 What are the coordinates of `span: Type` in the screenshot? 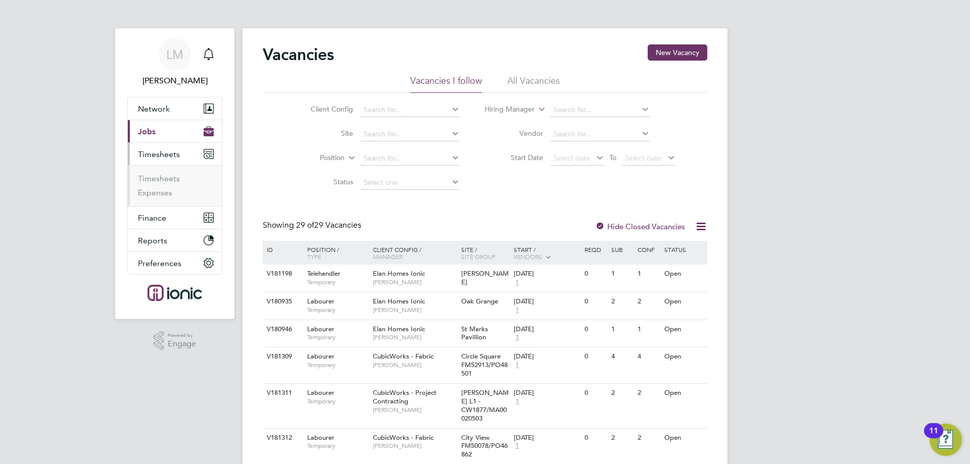 It's located at (314, 257).